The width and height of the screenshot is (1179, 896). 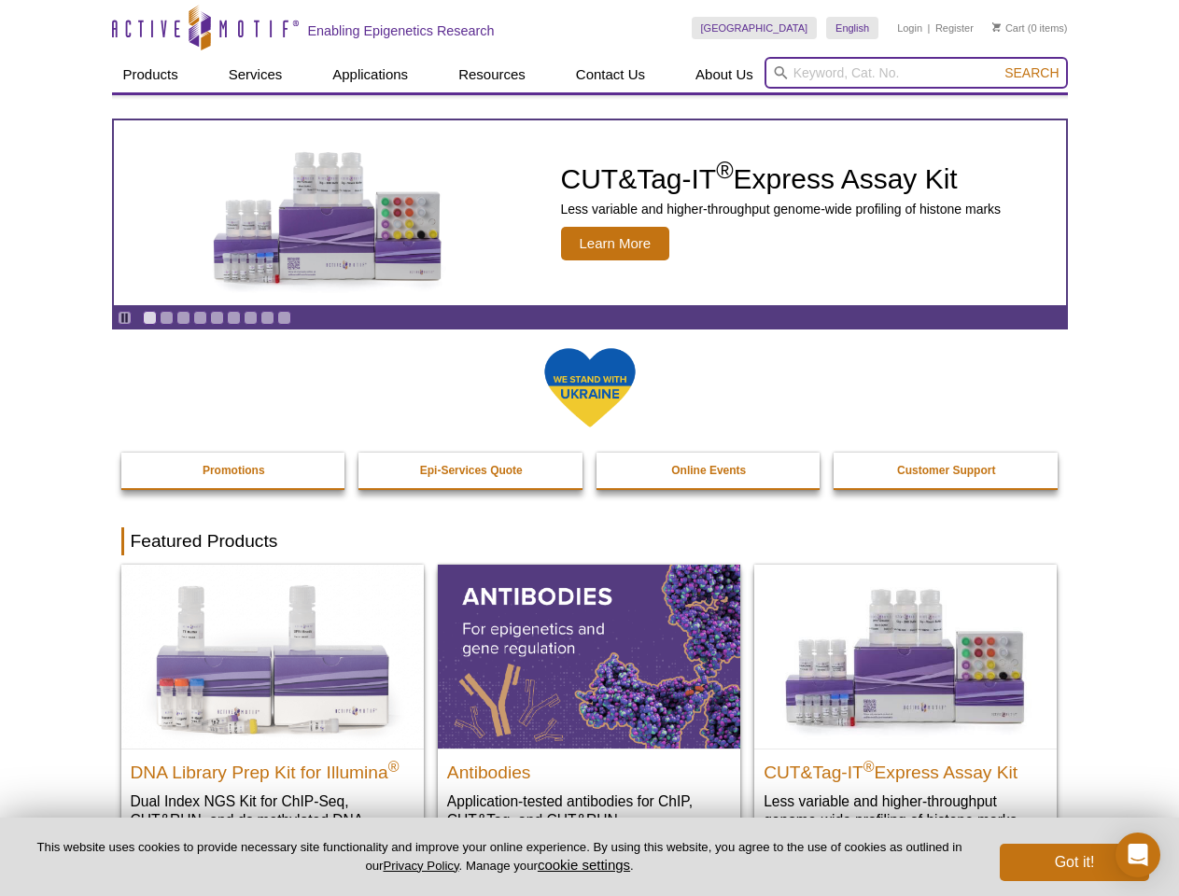 What do you see at coordinates (217, 317) in the screenshot?
I see `a: Go to slide 5` at bounding box center [217, 317].